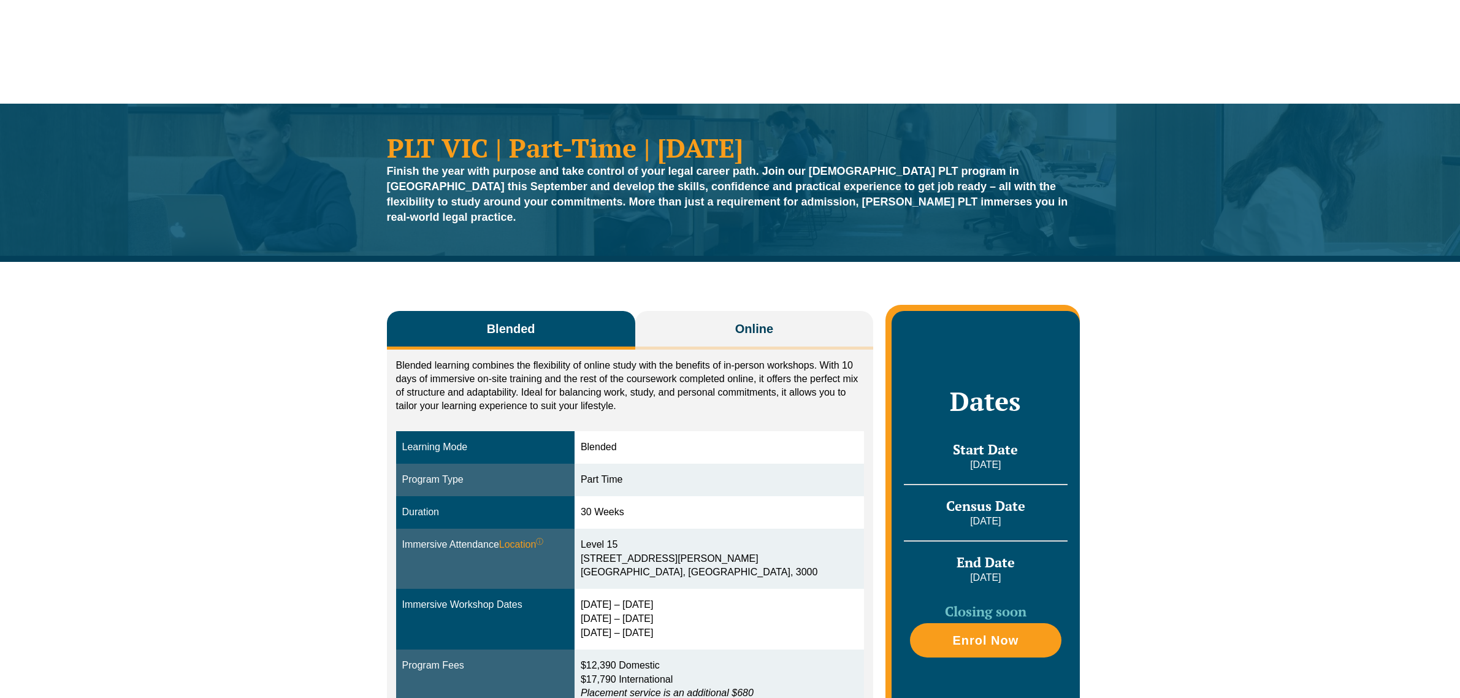 The width and height of the screenshot is (1460, 698). I want to click on div: Duration, so click(485, 512).